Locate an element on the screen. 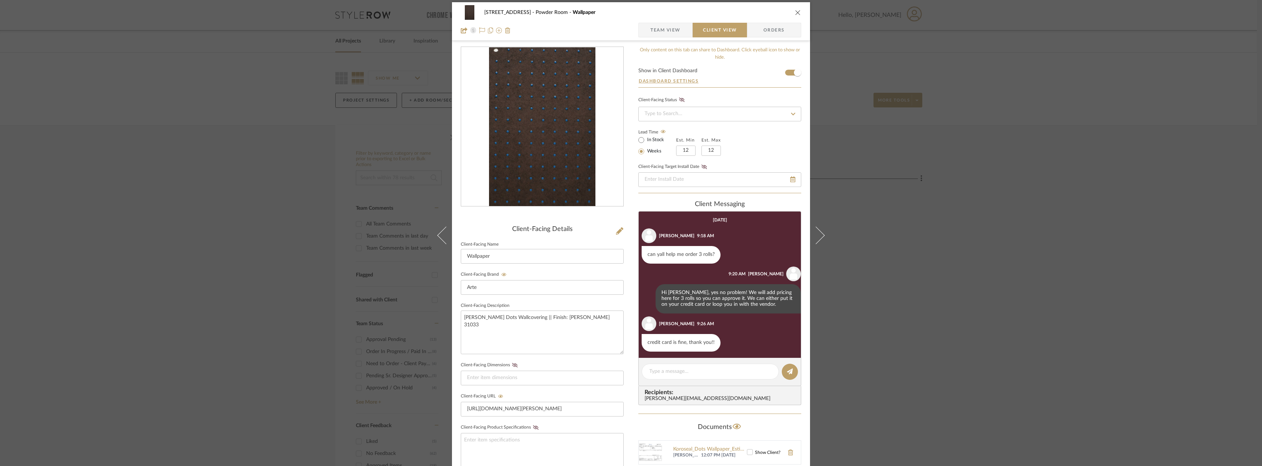 The width and height of the screenshot is (1262, 466). input: Enter Install Date is located at coordinates (720, 180).